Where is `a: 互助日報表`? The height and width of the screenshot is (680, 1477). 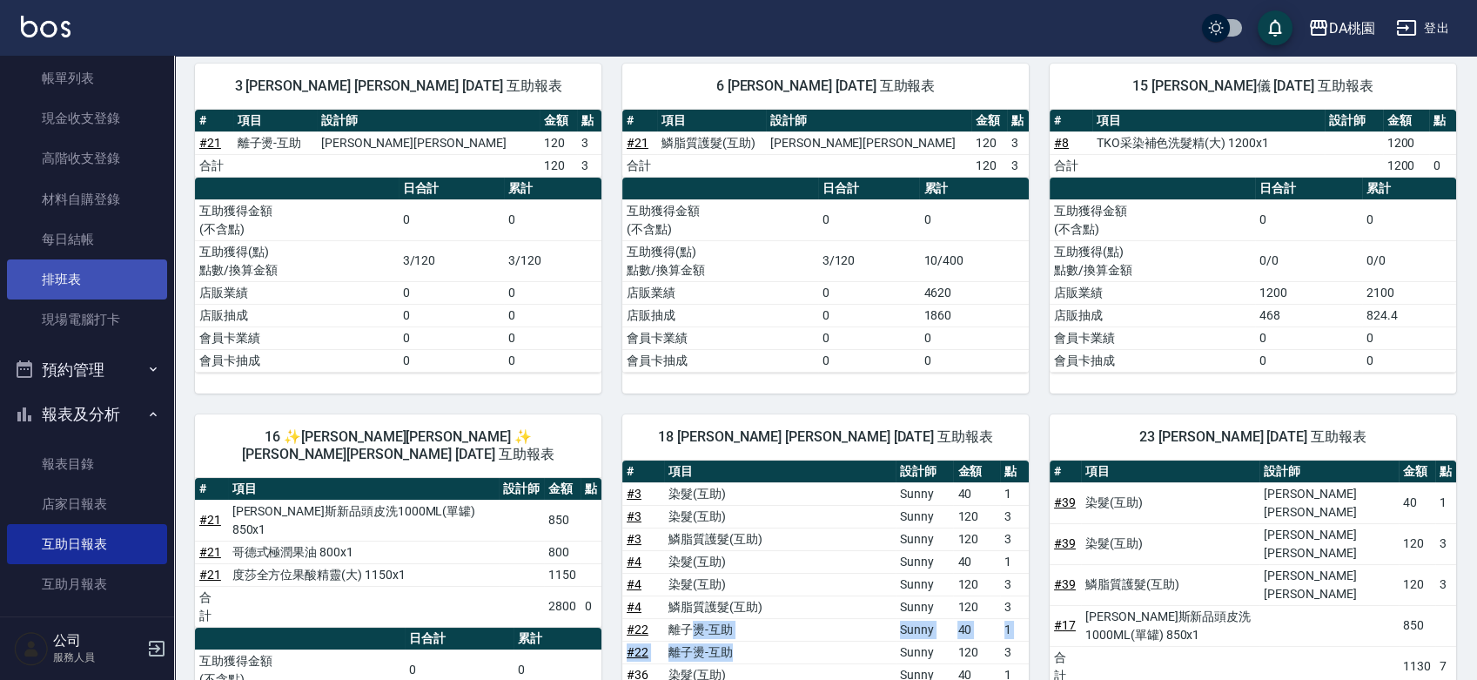 a: 互助日報表 is located at coordinates (87, 544).